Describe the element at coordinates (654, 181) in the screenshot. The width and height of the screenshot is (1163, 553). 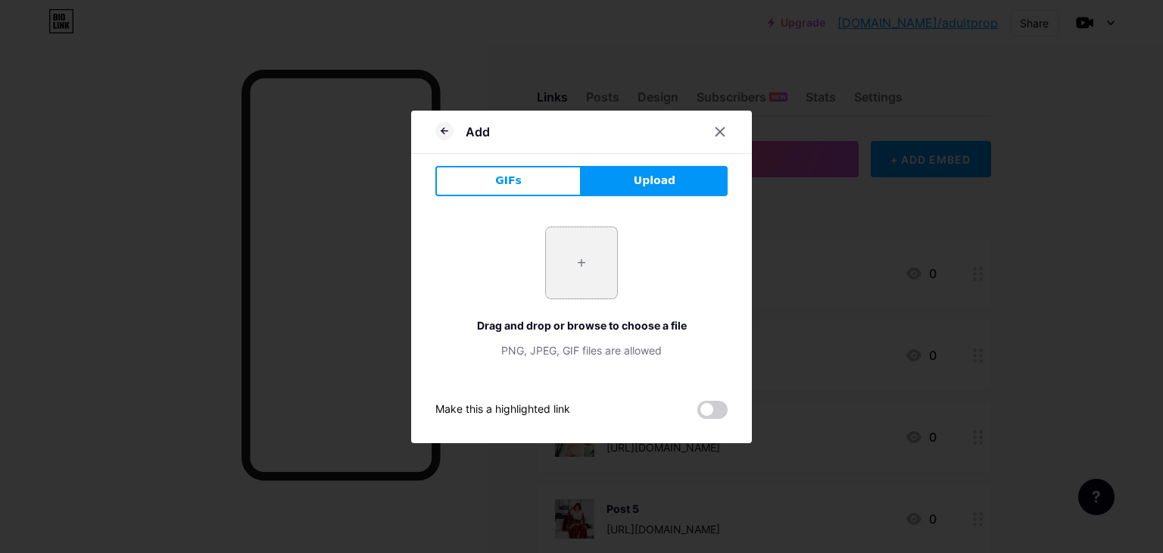
I see `button: Upload` at that location.